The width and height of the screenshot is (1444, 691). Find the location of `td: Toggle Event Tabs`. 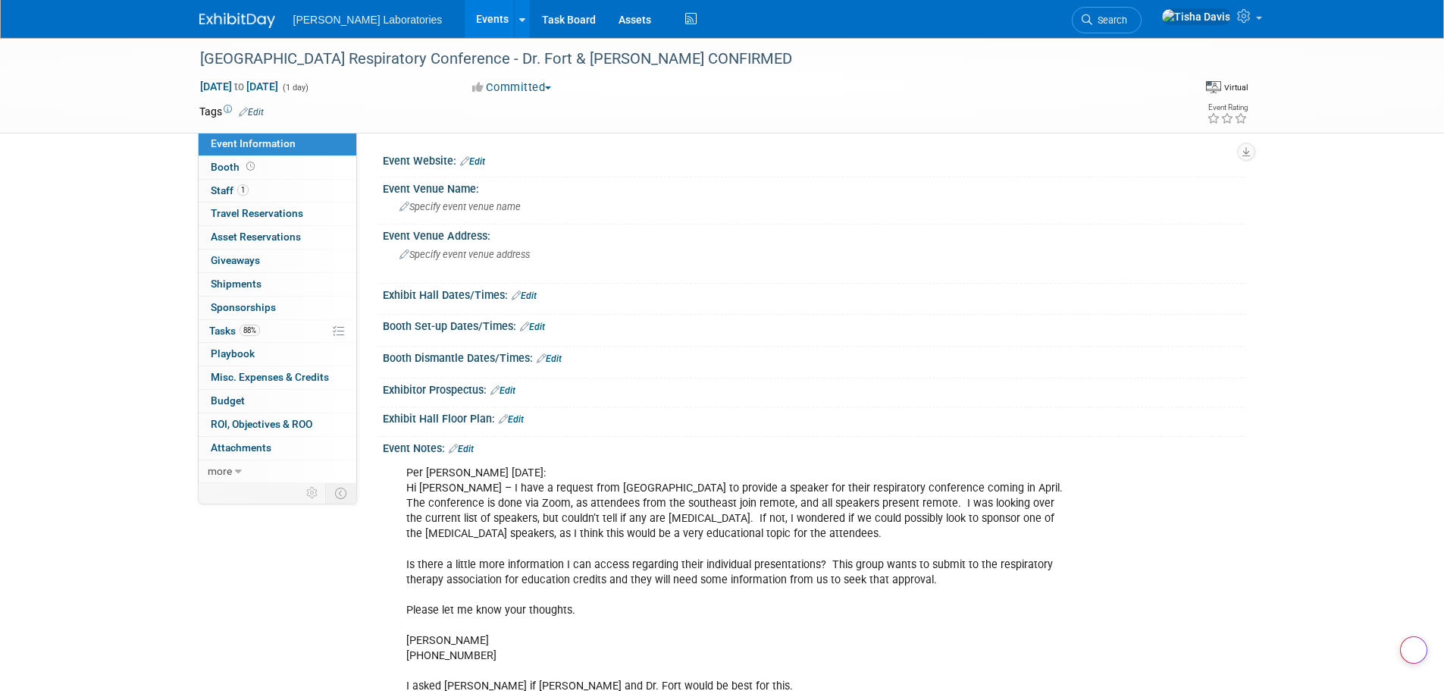

td: Toggle Event Tabs is located at coordinates (340, 493).